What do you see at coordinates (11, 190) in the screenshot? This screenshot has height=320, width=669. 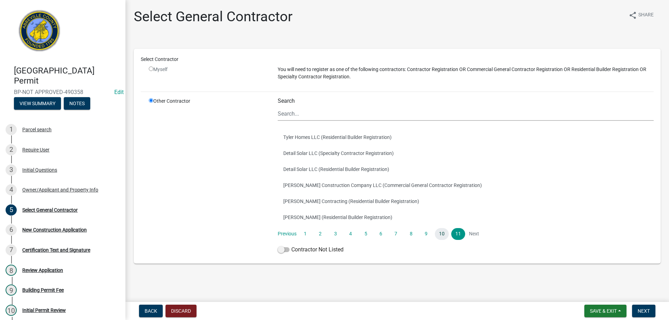 I see `div: 4` at bounding box center [11, 190].